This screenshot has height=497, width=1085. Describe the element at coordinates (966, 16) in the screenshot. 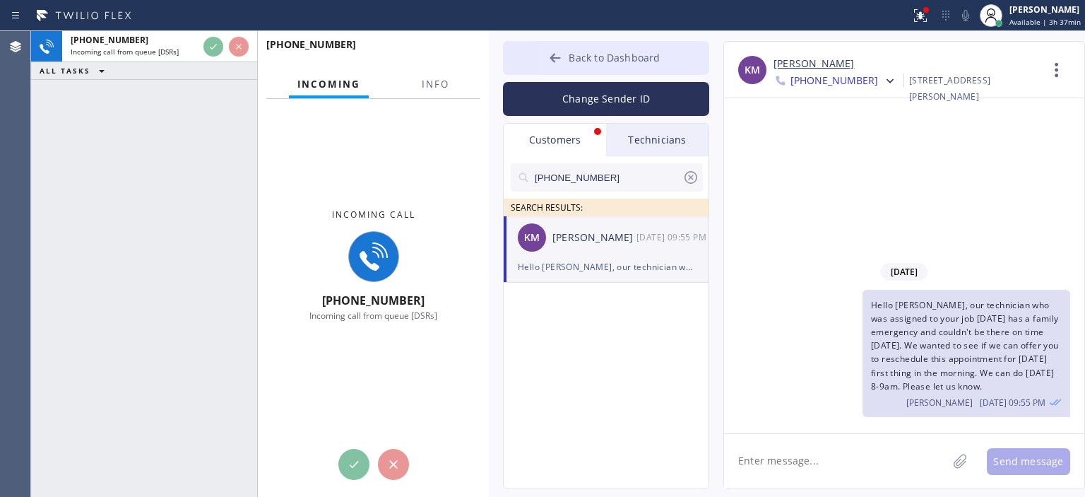

I see `button: Mute` at that location.